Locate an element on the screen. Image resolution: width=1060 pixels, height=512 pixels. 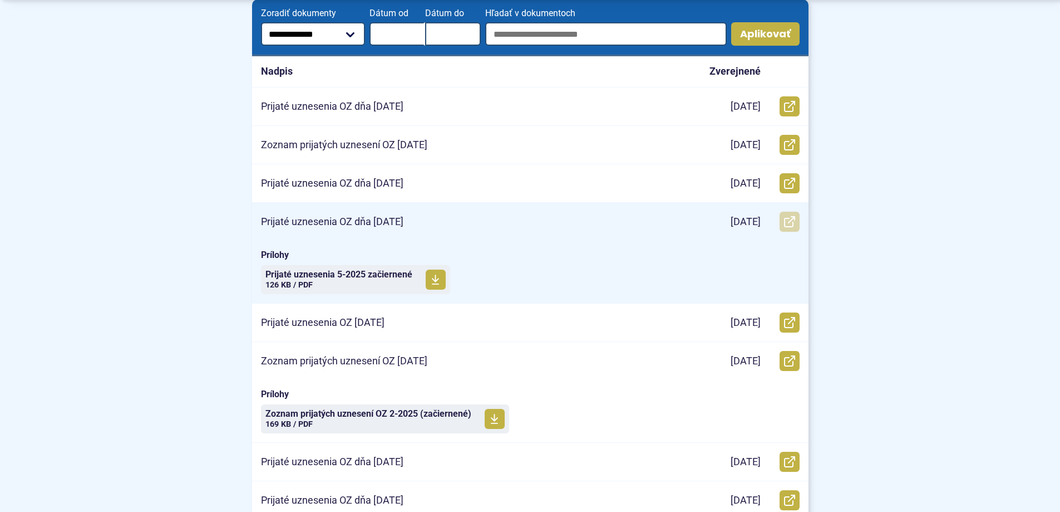
input: Dátum od is located at coordinates (397, 34).